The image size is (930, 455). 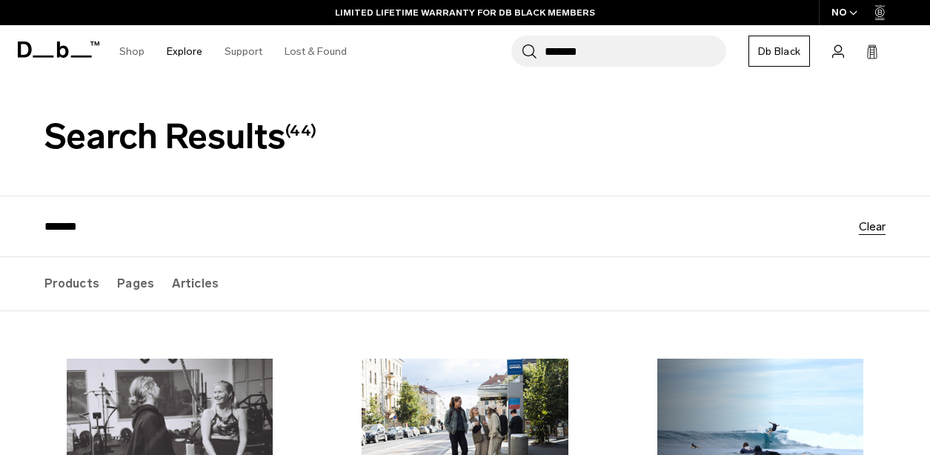 I want to click on a: LIMITED LIFETIME WARRANTY FOR DB BLACK MEMBERS, so click(x=464, y=13).